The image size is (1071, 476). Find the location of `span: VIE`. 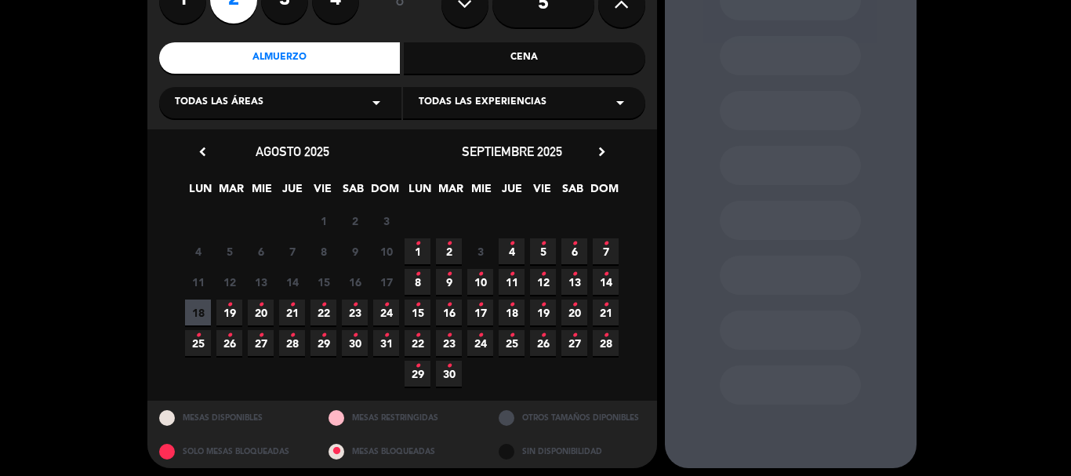

span: VIE is located at coordinates (322, 192).